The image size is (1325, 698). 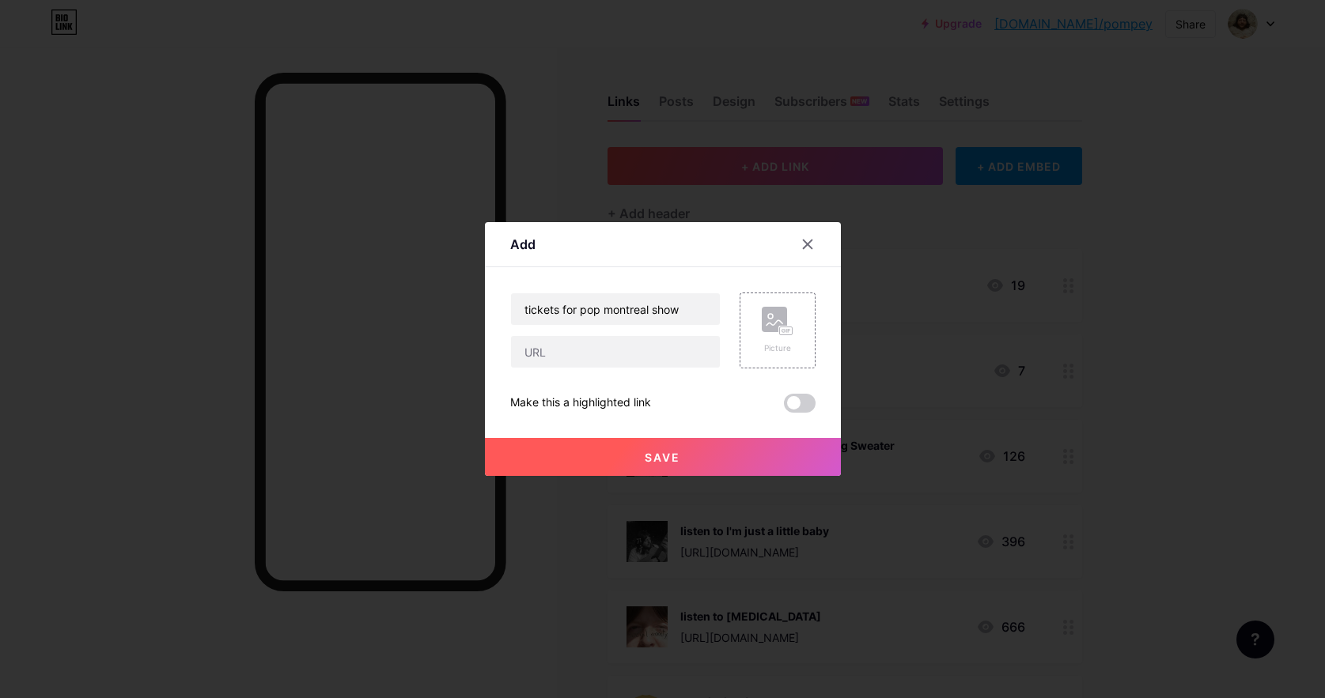 I want to click on input: Title, so click(x=615, y=309).